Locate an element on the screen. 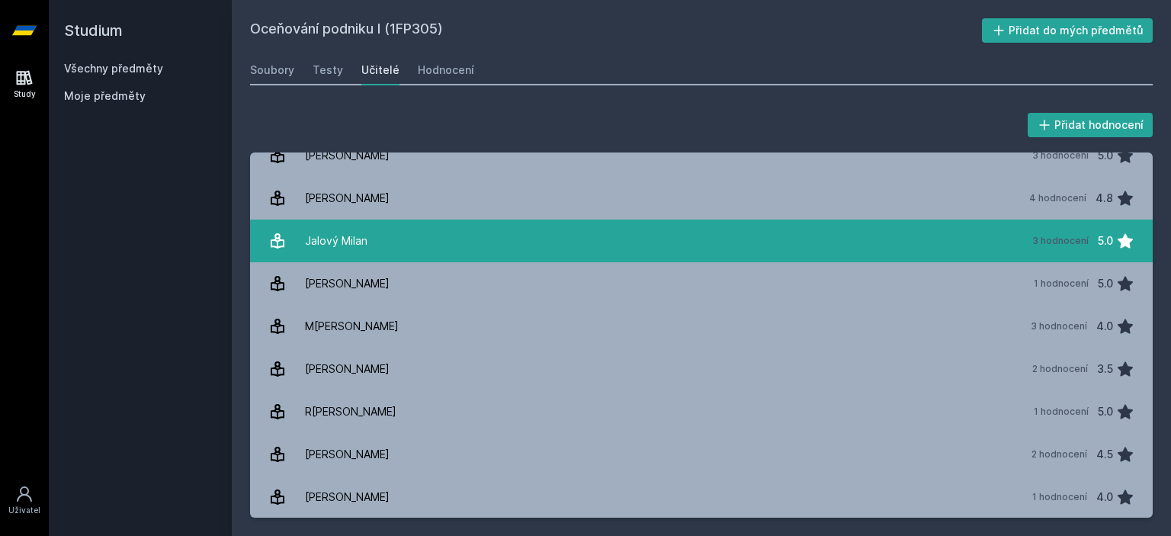 The height and width of the screenshot is (536, 1171). a: Hodnocení is located at coordinates (446, 70).